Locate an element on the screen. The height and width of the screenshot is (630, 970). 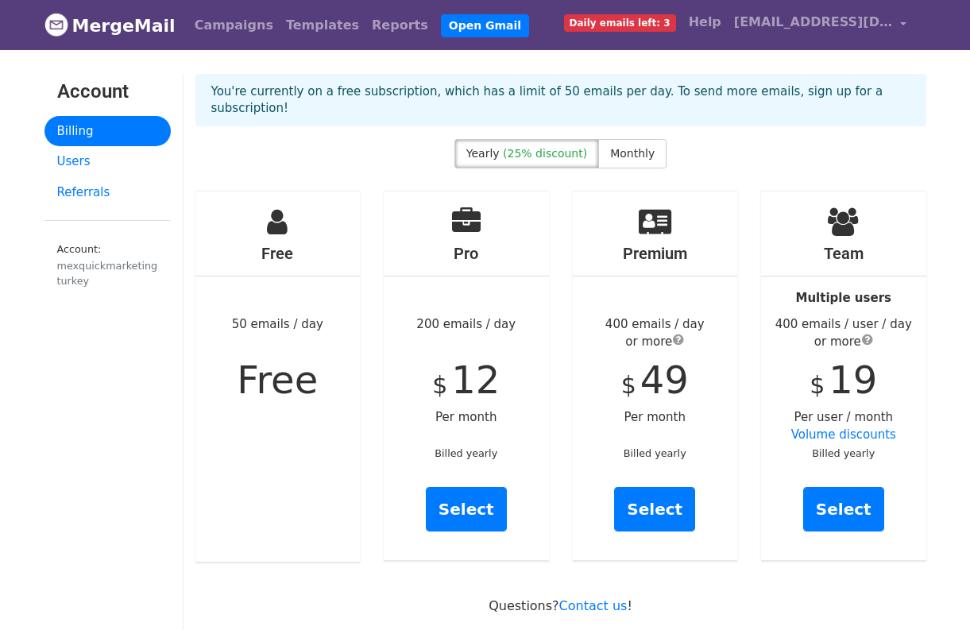
a: Reports is located at coordinates (399, 25).